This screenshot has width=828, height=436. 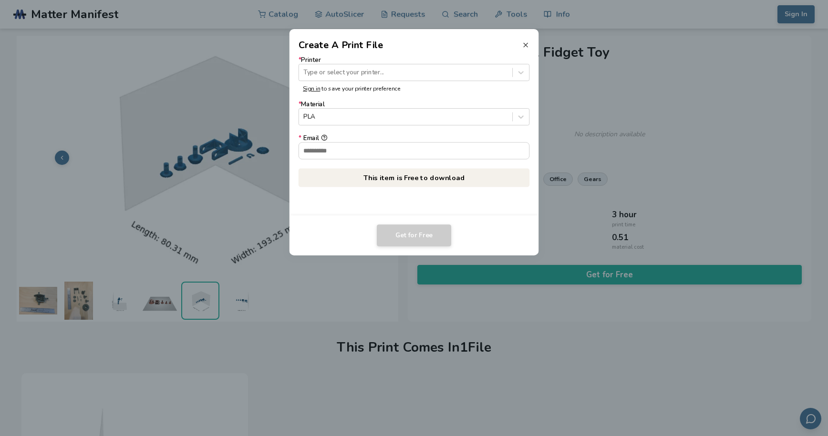 What do you see at coordinates (414, 151) in the screenshot?
I see `input: *Email` at bounding box center [414, 151].